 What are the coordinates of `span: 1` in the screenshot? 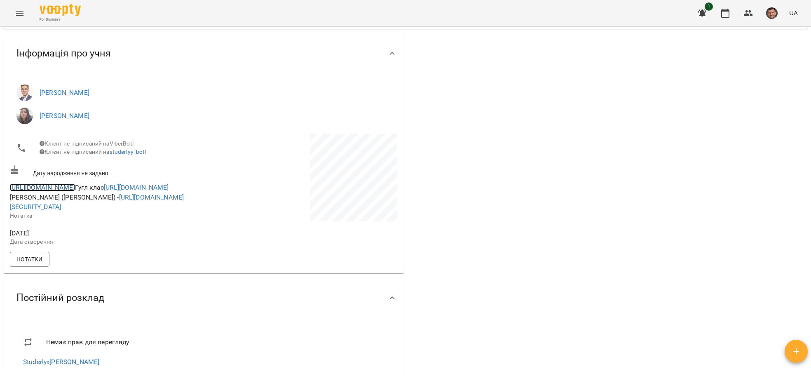 It's located at (709, 7).